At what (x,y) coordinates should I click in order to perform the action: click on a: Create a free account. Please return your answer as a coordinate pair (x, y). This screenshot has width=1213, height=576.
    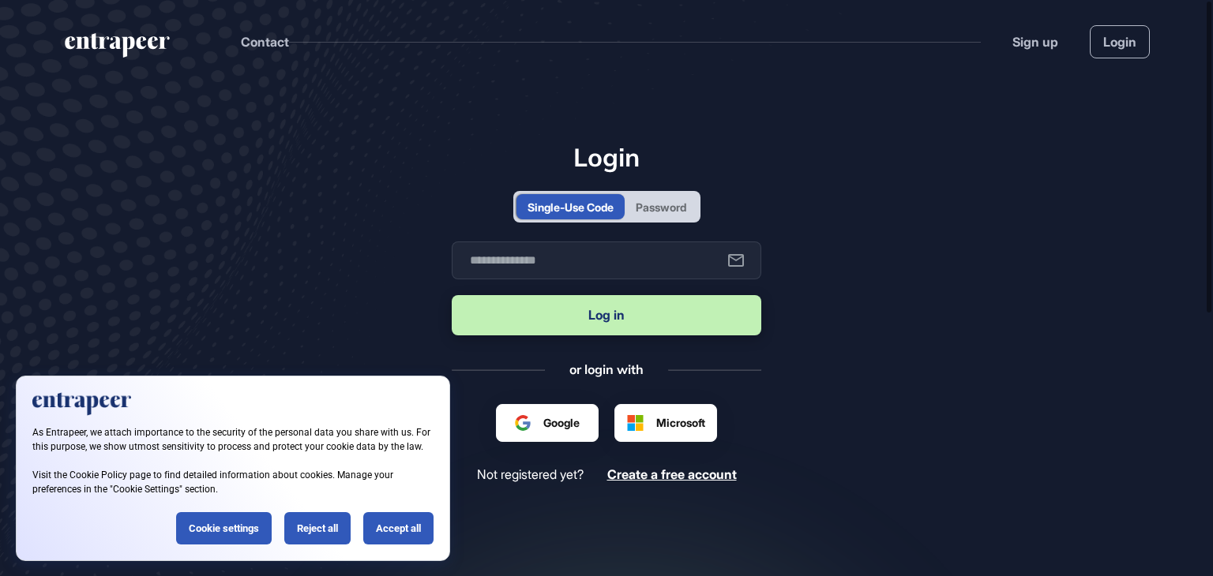
    Looking at the image, I should click on (672, 474).